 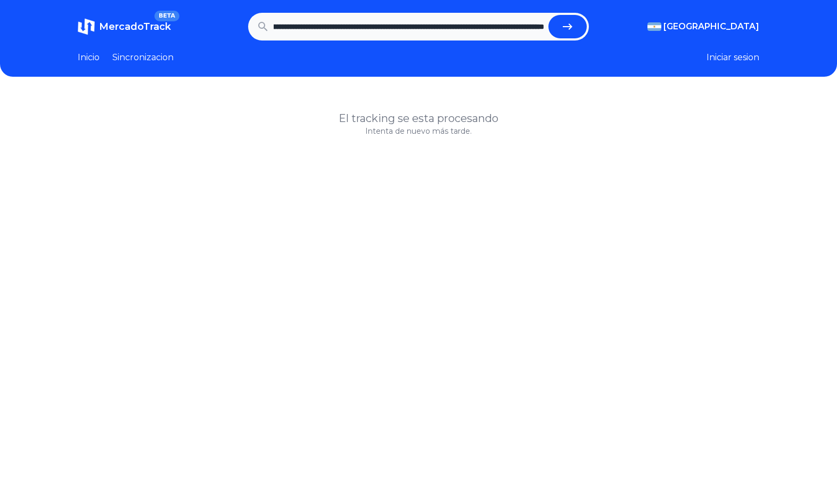 What do you see at coordinates (143, 57) in the screenshot?
I see `a: Sincronizacion` at bounding box center [143, 57].